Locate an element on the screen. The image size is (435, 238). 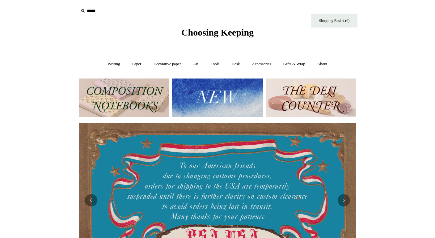
img: New.jpg__PID:f73bdf93-380a-4a35-bcfe-7823039498e1 is located at coordinates (217, 98).